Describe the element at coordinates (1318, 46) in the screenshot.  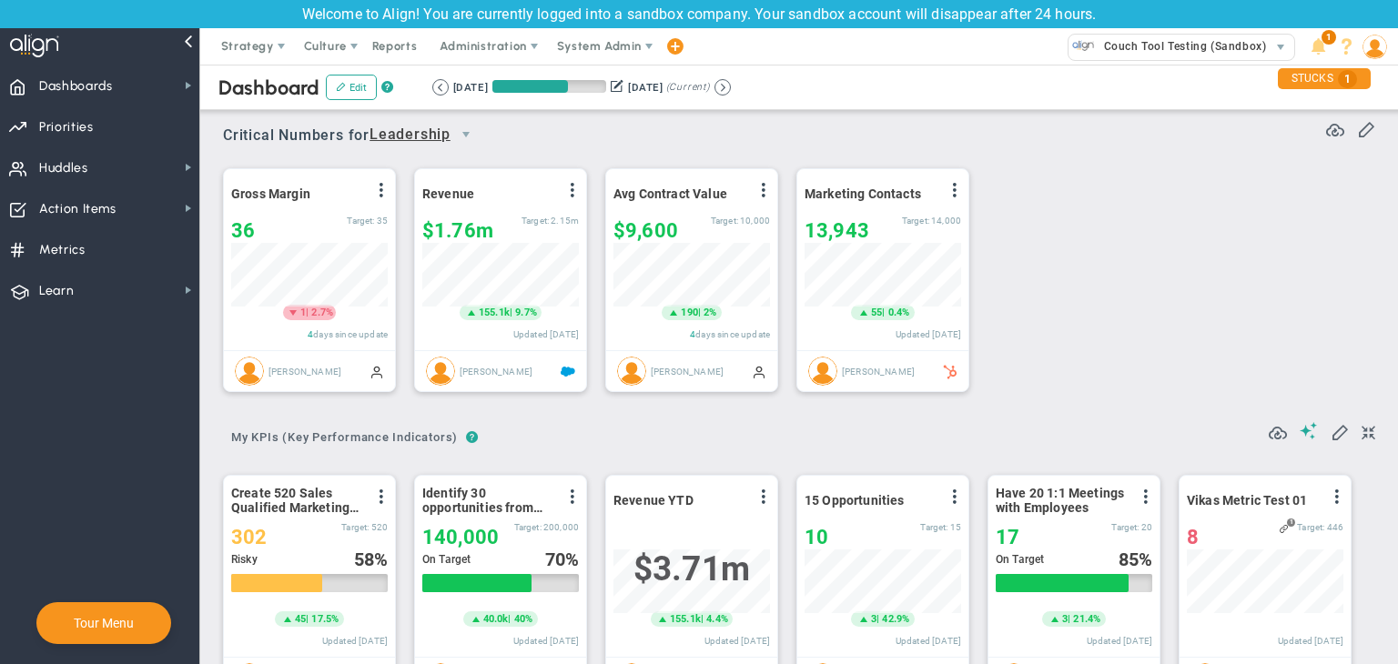
I see `li: Announcements` at that location.